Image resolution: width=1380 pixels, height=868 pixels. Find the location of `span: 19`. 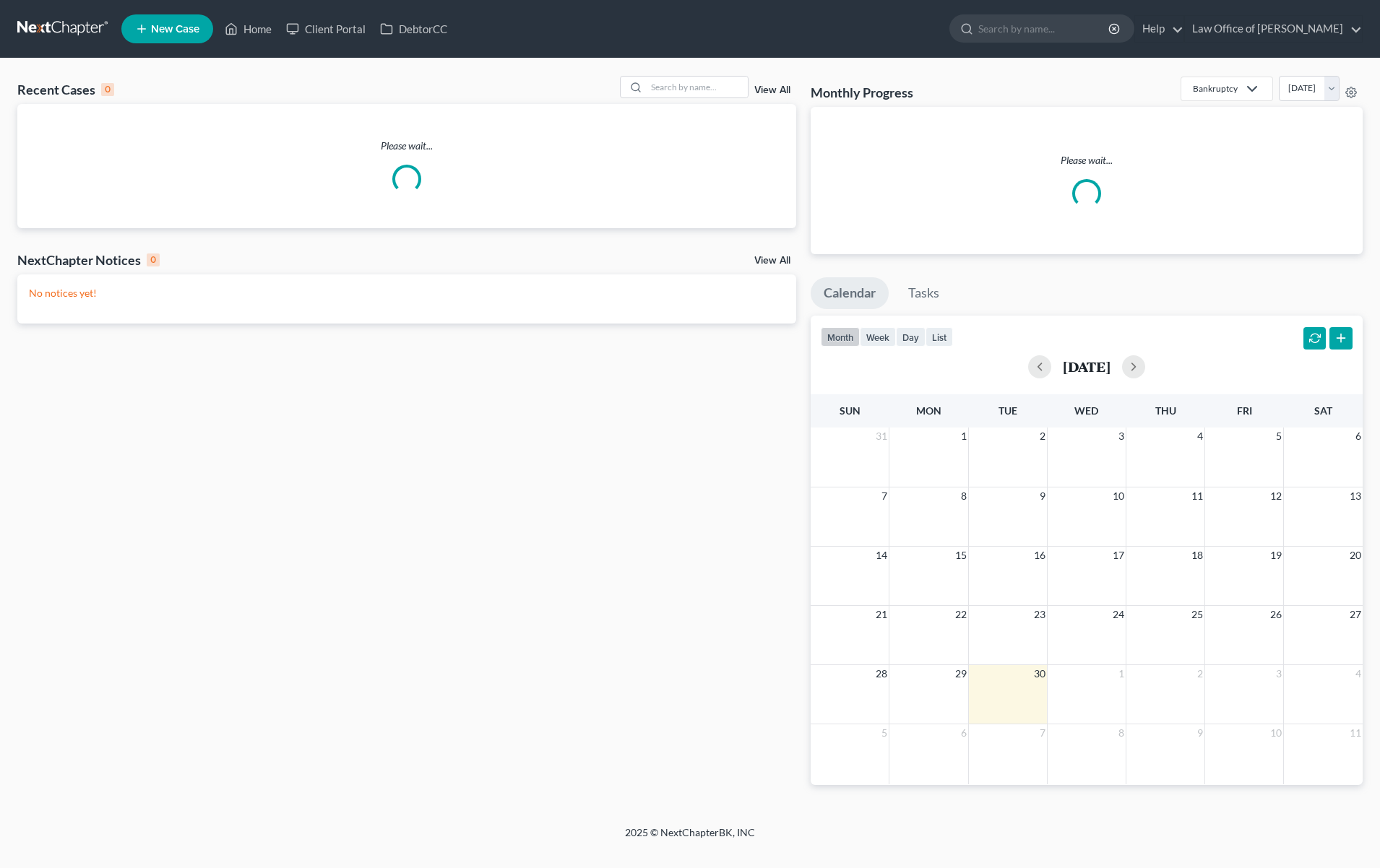

span: 19 is located at coordinates (1276, 556).